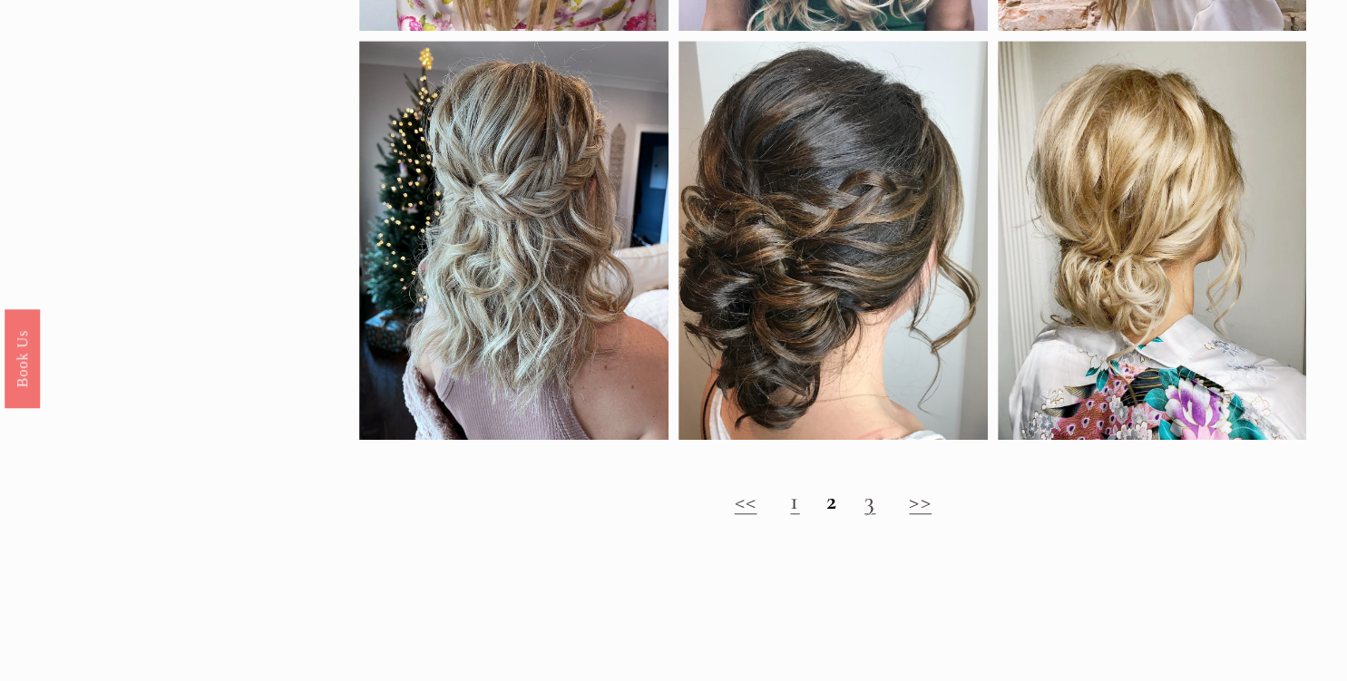  What do you see at coordinates (832, 501) in the screenshot?
I see `strong: 2` at bounding box center [832, 501].